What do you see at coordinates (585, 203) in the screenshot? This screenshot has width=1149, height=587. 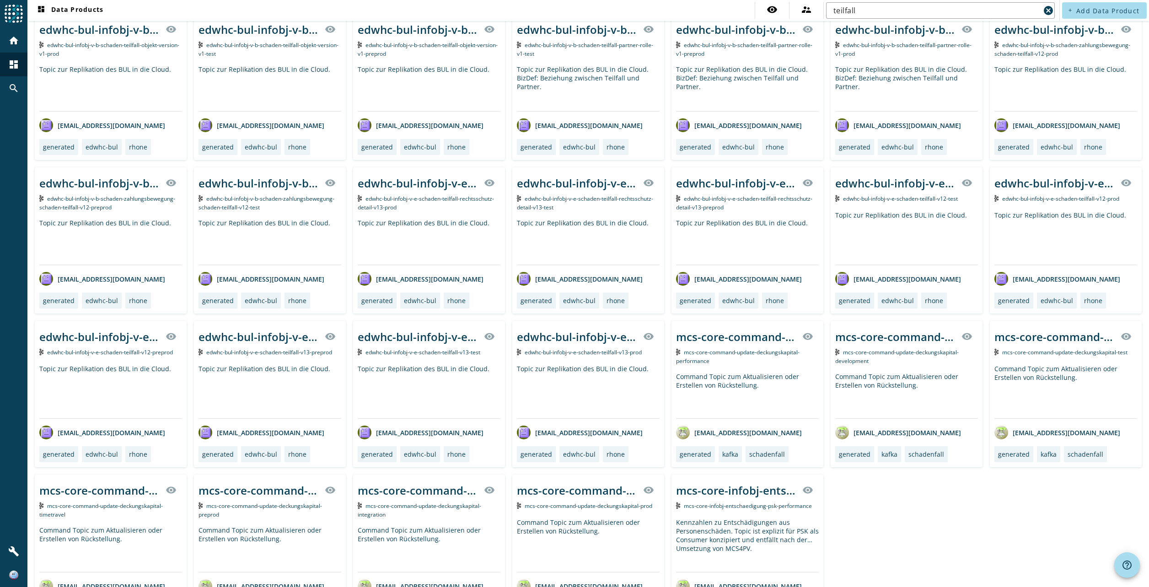 I see `span: Kafka Topic: edwhc-bul-infobj-v-e-schaden-teilfall-rechtsschutz-detail-v13-test` at bounding box center [585, 203].